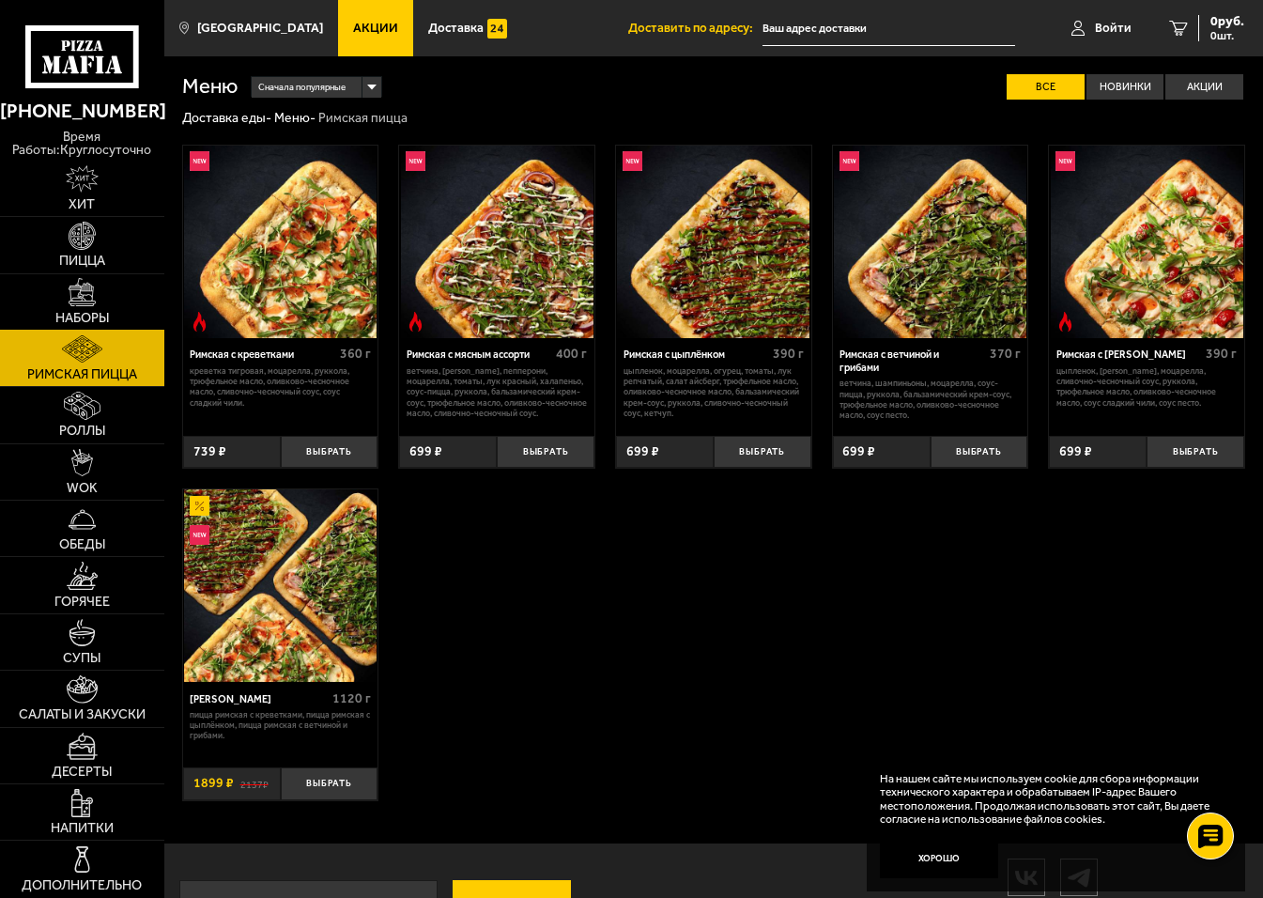 The image size is (1263, 898). What do you see at coordinates (714, 392) in the screenshot?
I see `p: цыпленок, моцарелла, огурец, томаты, лук репчатый, салат айсберг, трюфельное масло, оливково-чесн...` at bounding box center [714, 392].